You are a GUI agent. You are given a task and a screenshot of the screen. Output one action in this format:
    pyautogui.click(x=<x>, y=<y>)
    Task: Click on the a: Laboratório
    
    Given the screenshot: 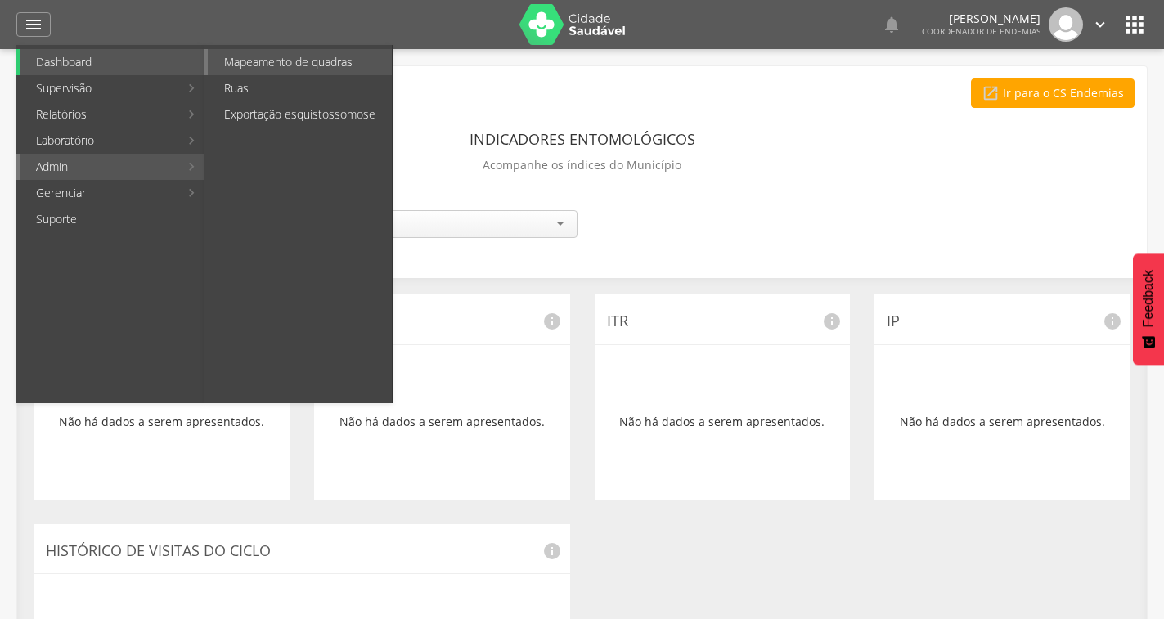 What is the action you would take?
    pyautogui.click(x=99, y=141)
    